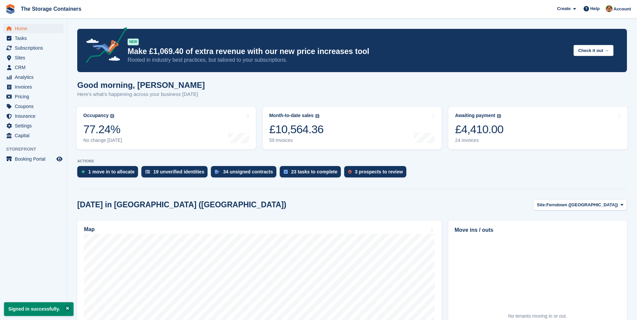 Image resolution: width=637 pixels, height=320 pixels. What do you see at coordinates (312, 174) in the screenshot?
I see `a: 23 tasks to complete` at bounding box center [312, 174].